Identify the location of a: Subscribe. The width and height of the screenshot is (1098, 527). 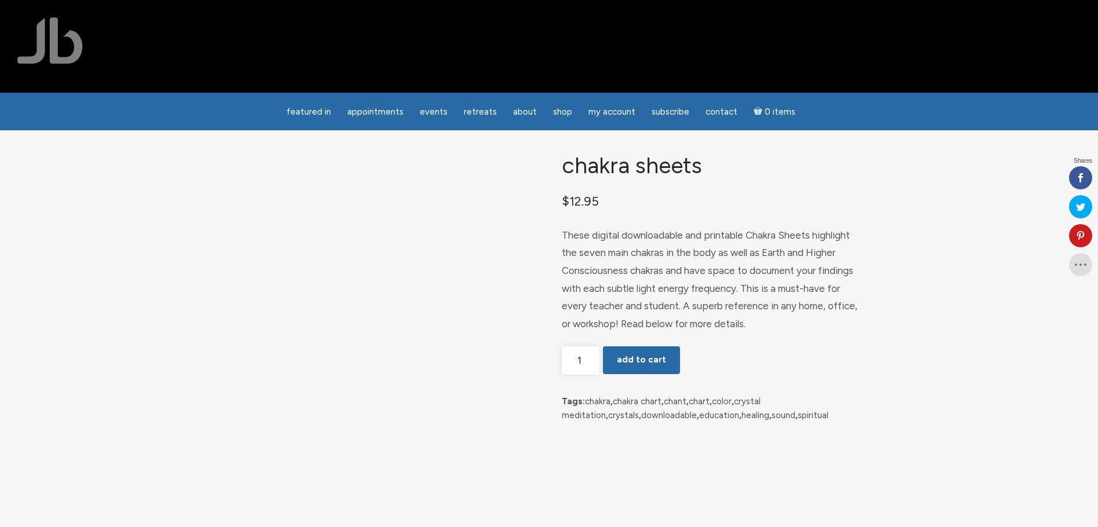
(670, 112).